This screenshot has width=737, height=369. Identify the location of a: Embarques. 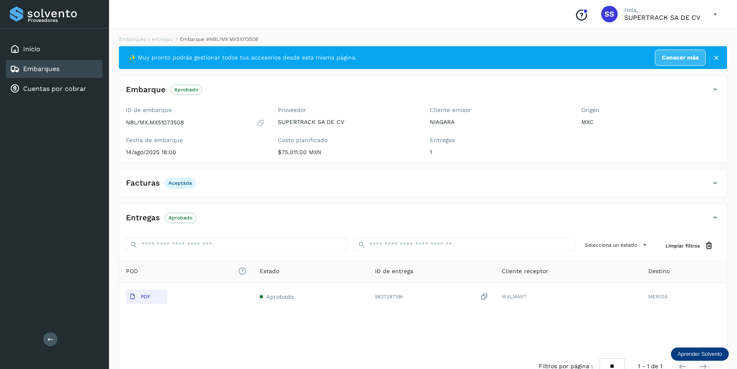
(41, 69).